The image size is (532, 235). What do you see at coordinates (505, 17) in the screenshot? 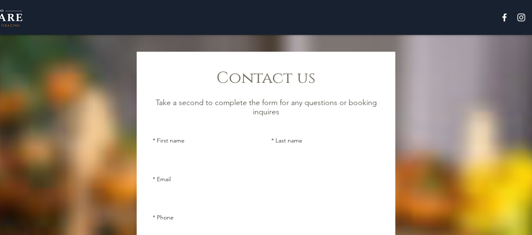
I see `a: White Facebook Icon` at bounding box center [505, 17].